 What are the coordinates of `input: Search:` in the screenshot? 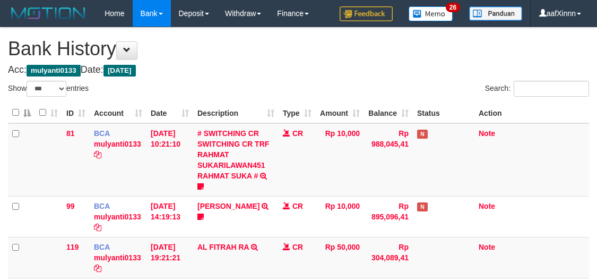 It's located at (551, 89).